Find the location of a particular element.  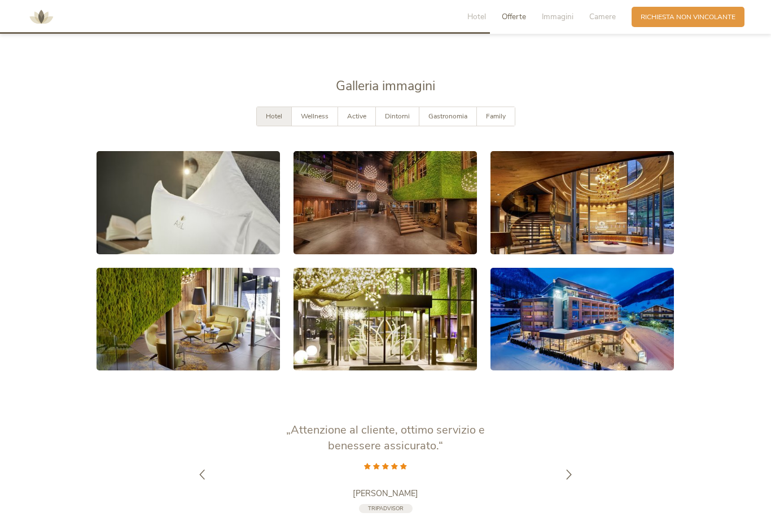

span: Family is located at coordinates (495, 116).